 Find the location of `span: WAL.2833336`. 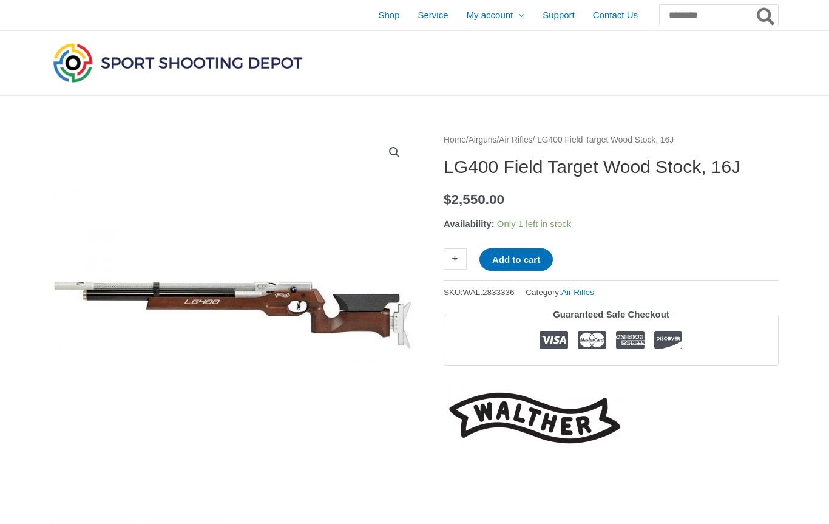

span: WAL.2833336 is located at coordinates (488, 292).